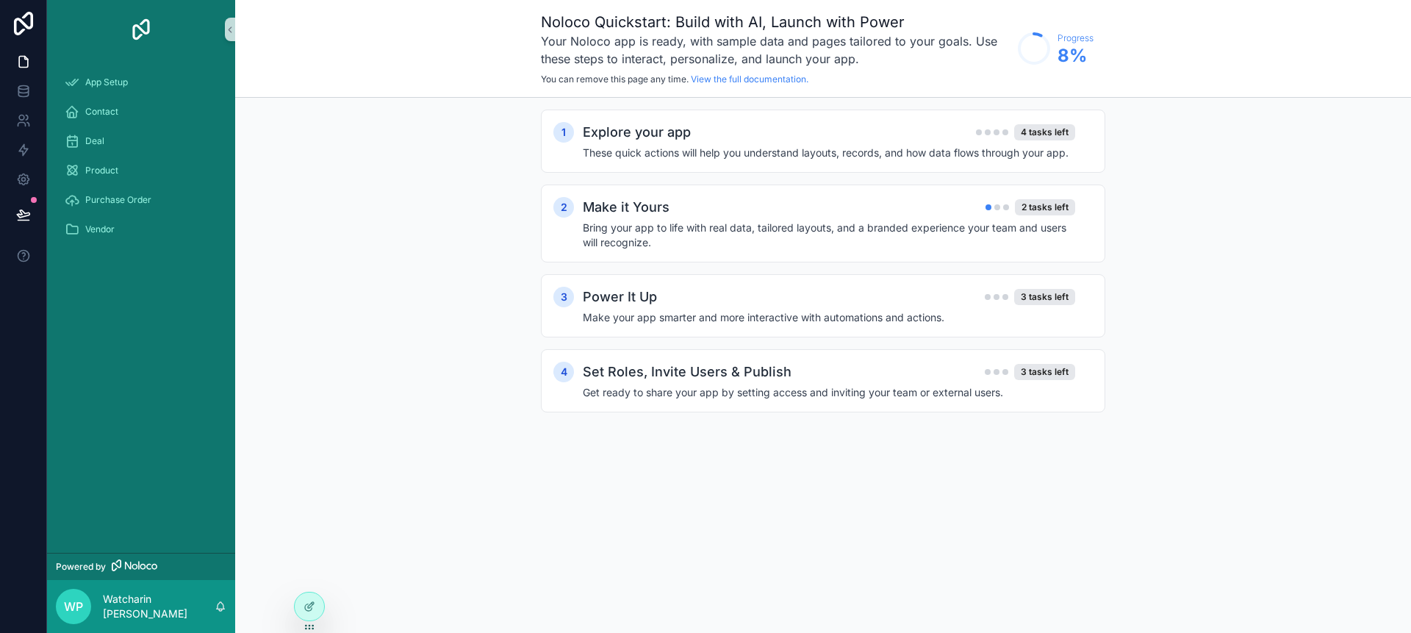 This screenshot has width=1411, height=633. What do you see at coordinates (101, 112) in the screenshot?
I see `span: Contact` at bounding box center [101, 112].